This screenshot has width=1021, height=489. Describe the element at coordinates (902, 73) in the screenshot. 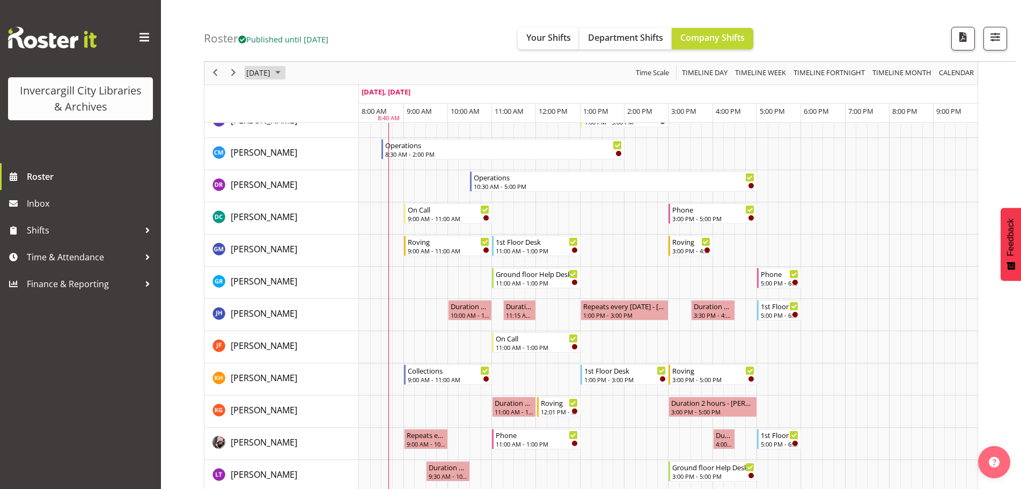

I see `span: Timeline Month` at that location.